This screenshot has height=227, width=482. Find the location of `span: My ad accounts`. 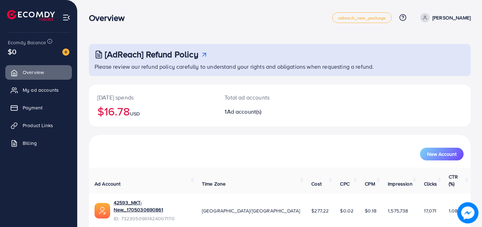

span: My ad accounts is located at coordinates (41, 90).